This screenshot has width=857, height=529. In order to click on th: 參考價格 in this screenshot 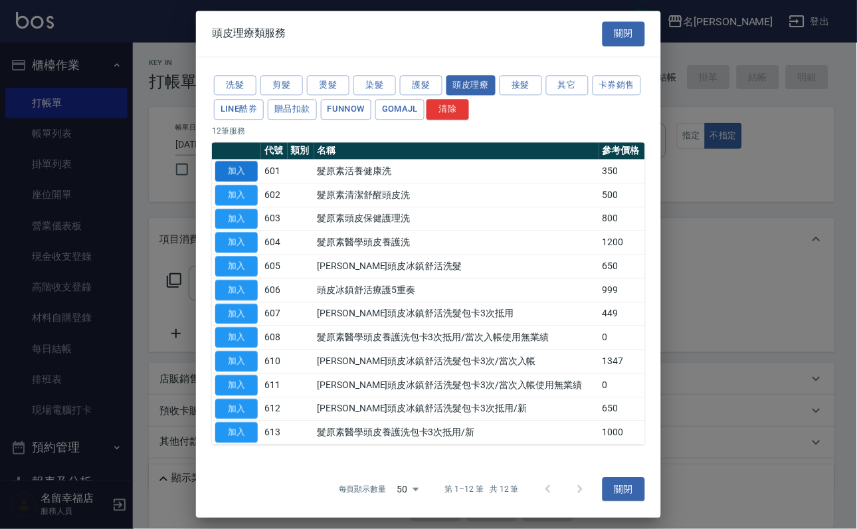, I will do `click(622, 151)`.